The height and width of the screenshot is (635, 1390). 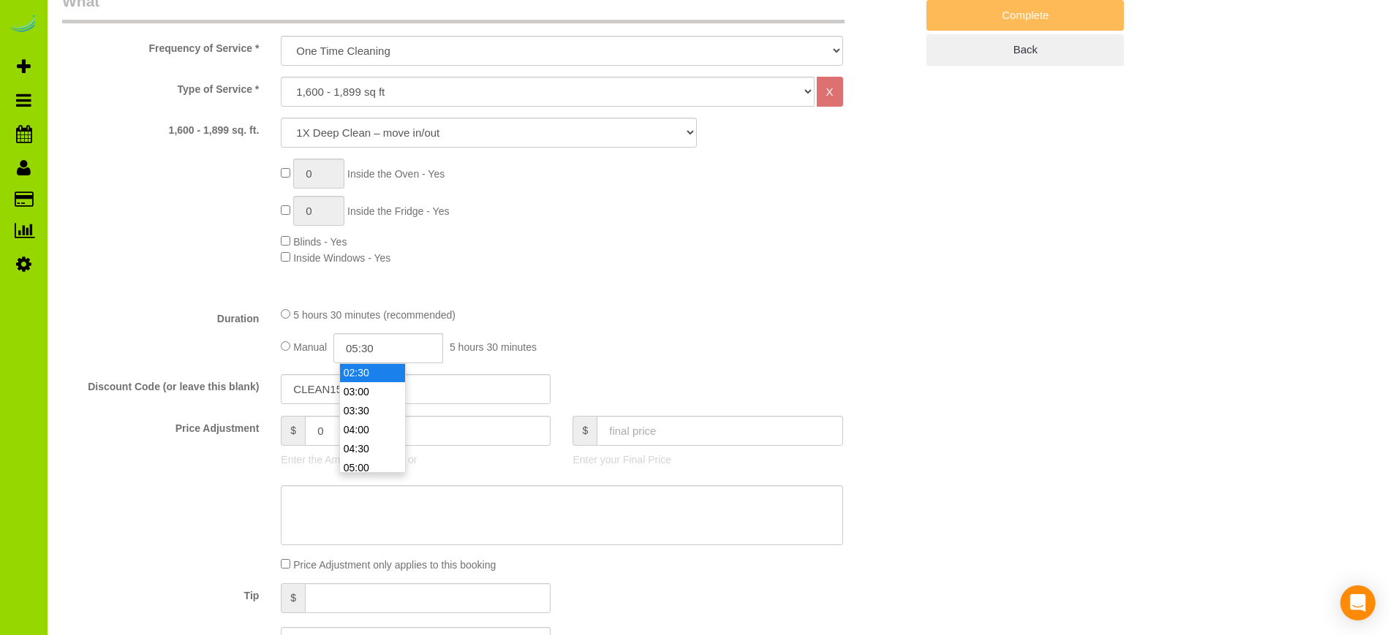 What do you see at coordinates (372, 468) in the screenshot?
I see `li: 05:00` at bounding box center [372, 468].